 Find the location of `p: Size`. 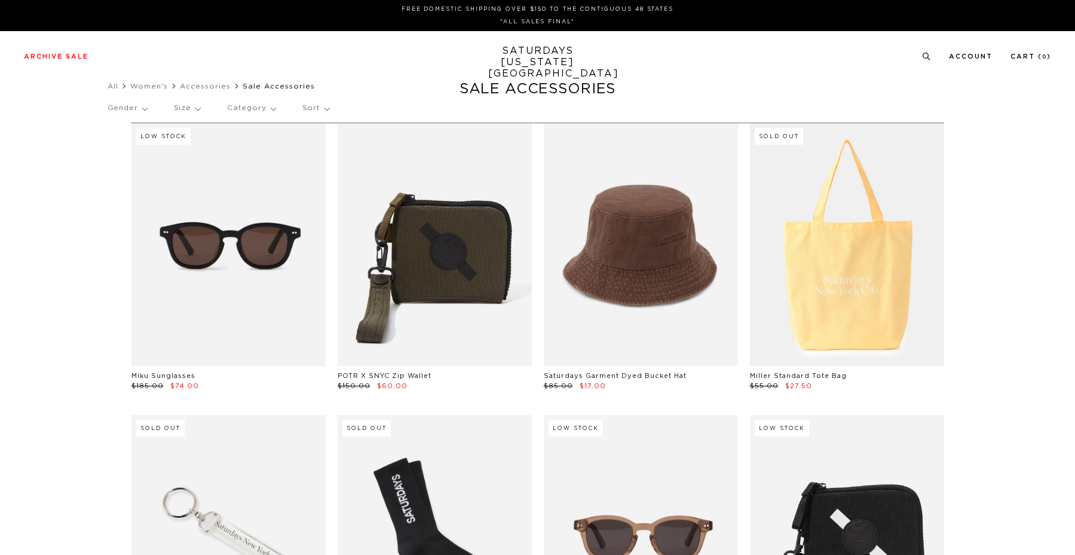

p: Size is located at coordinates (187, 108).